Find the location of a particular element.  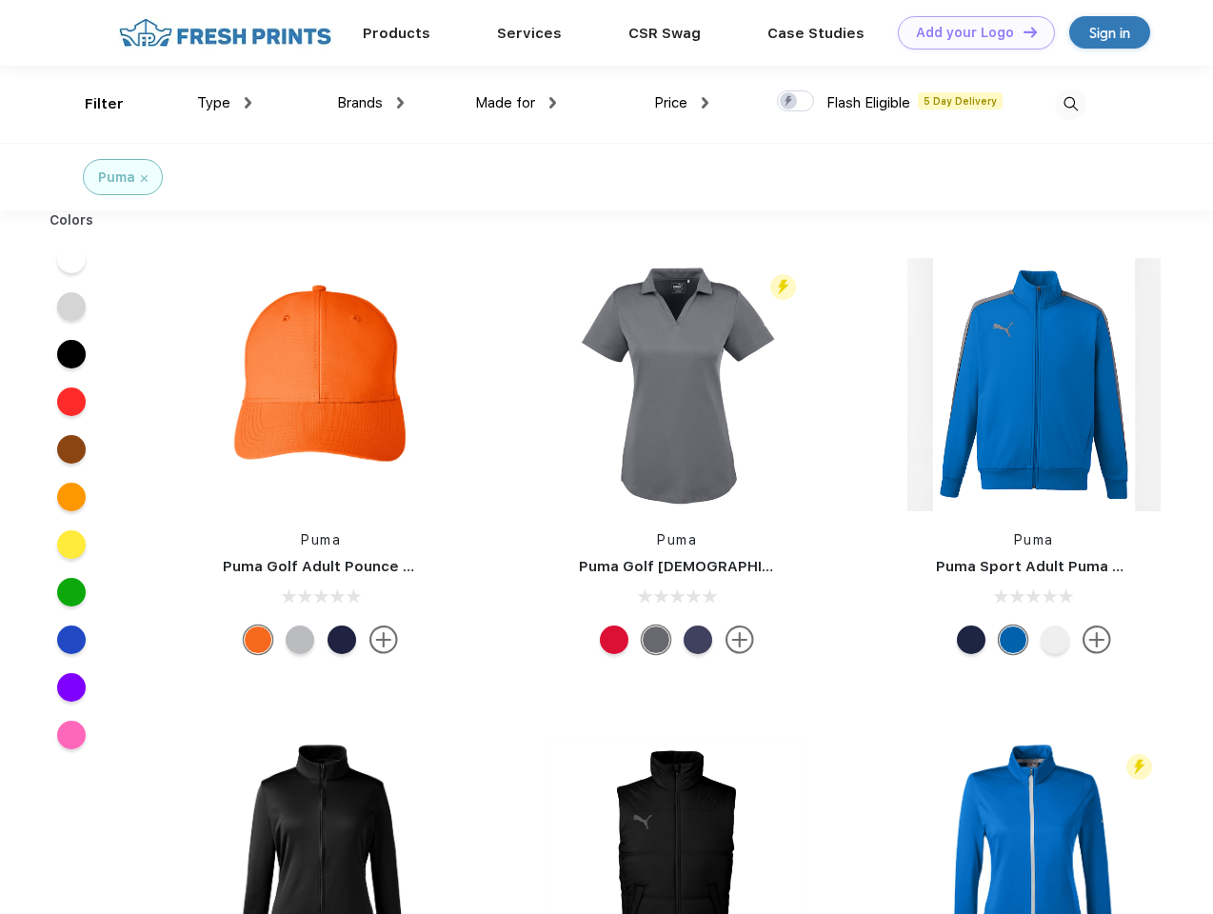

a: Services is located at coordinates (529, 33).